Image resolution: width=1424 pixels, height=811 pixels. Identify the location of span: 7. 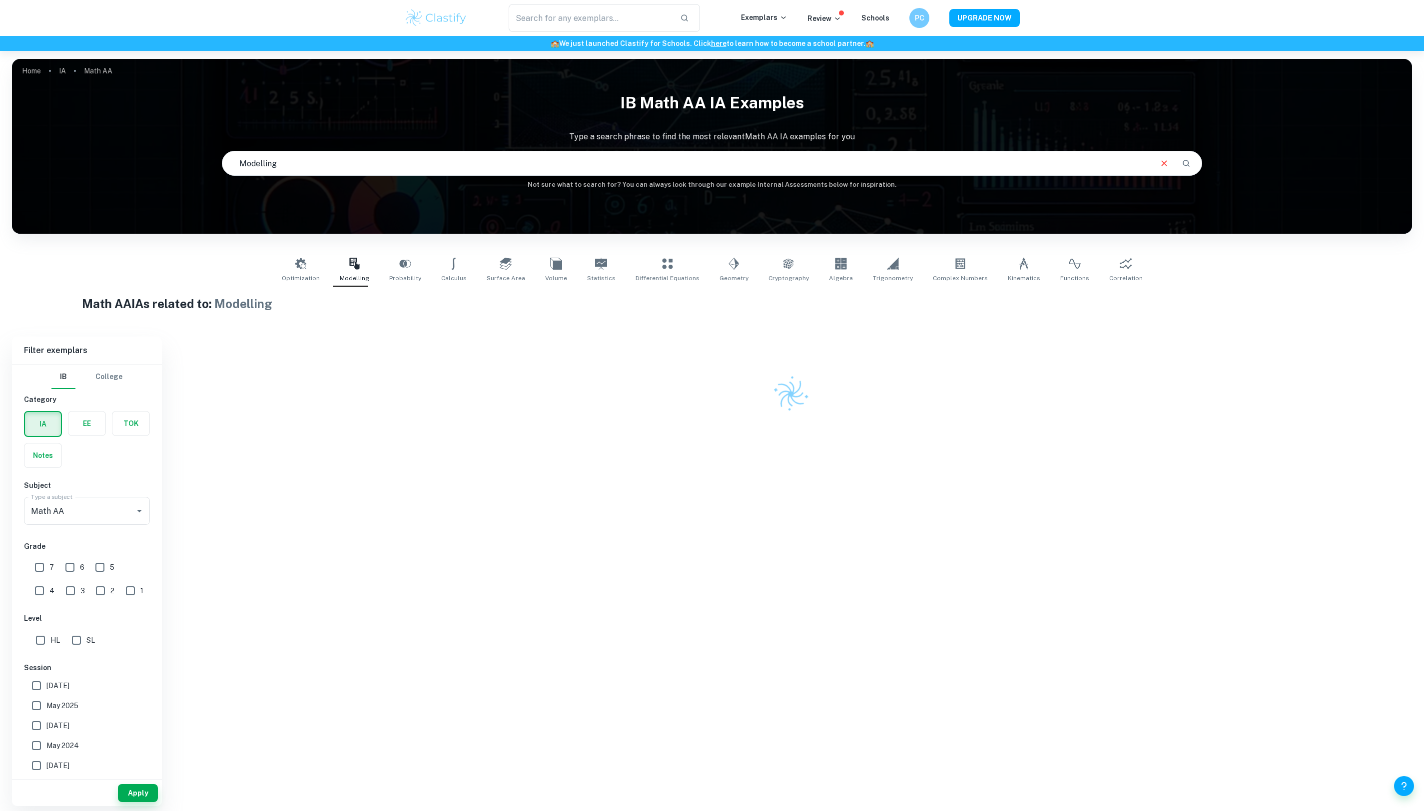
(51, 568).